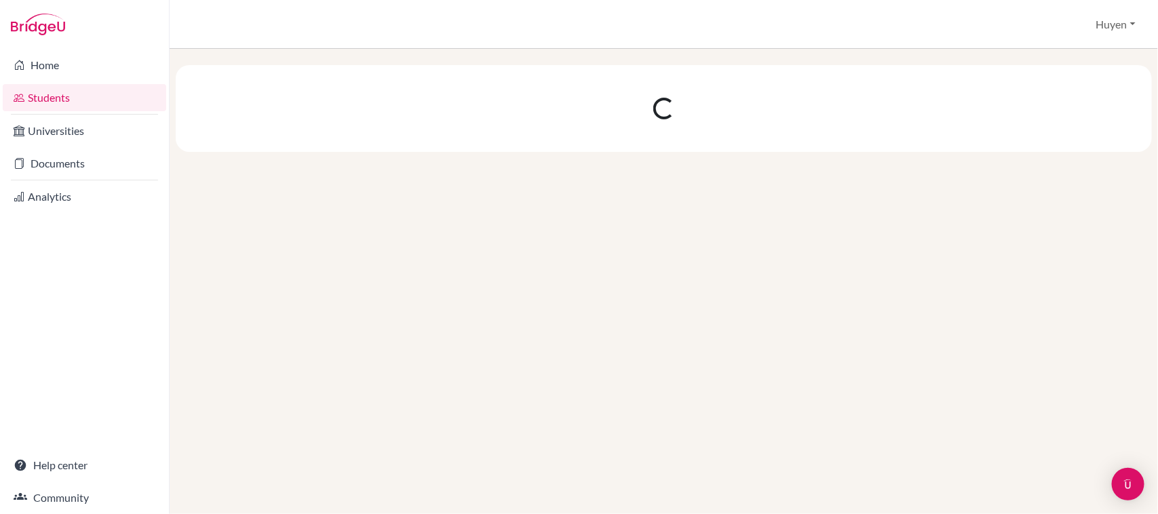  Describe the element at coordinates (84, 131) in the screenshot. I see `a: Universities` at that location.